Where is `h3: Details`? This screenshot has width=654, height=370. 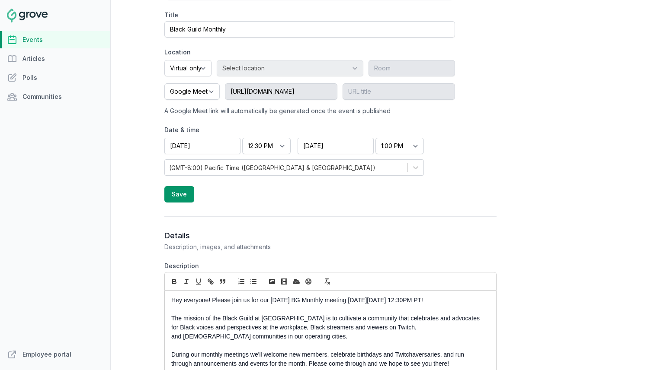 h3: Details is located at coordinates (330, 236).